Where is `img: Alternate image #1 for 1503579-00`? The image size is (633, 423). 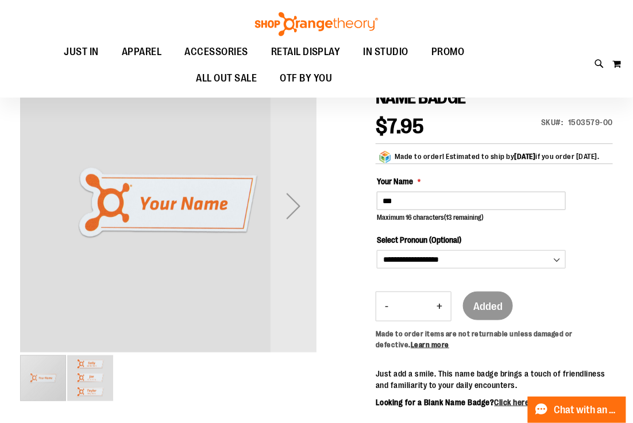 img: Alternate image #1 for 1503579-00 is located at coordinates (90, 378).